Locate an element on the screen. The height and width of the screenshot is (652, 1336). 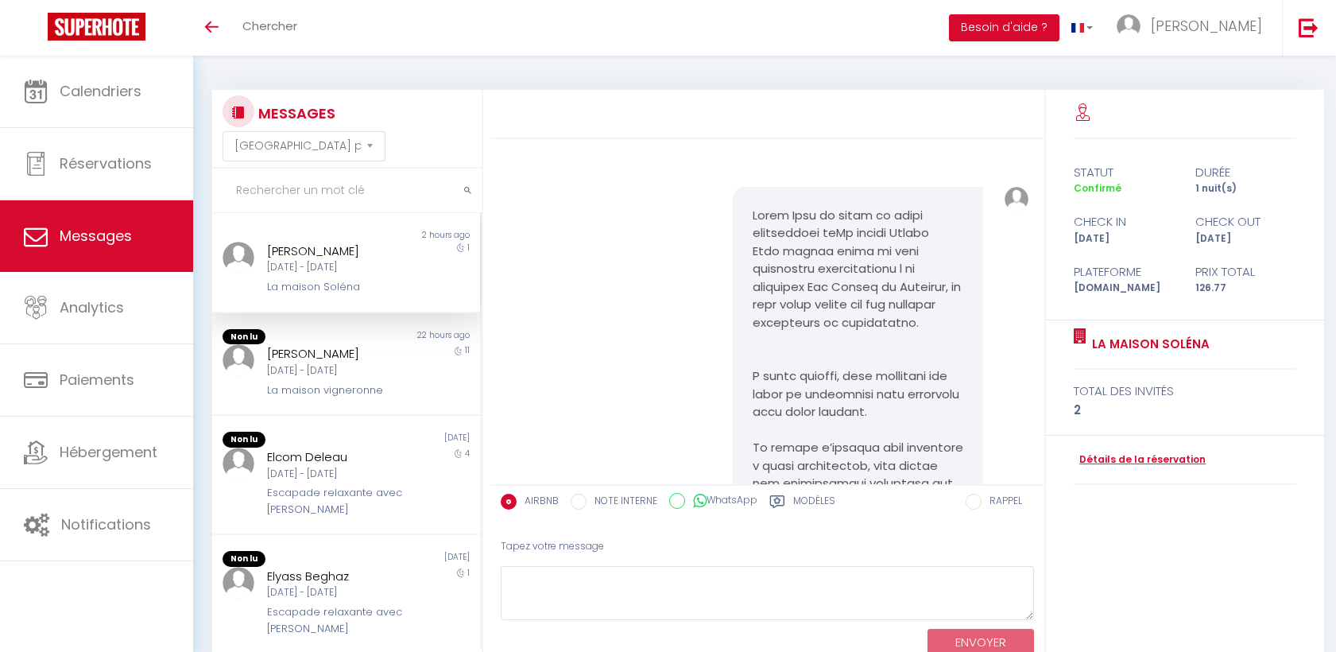
img: logout is located at coordinates (1309, 27).